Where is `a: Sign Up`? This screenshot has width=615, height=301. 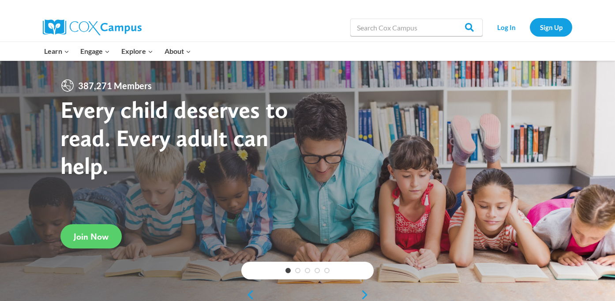 a: Sign Up is located at coordinates (551, 27).